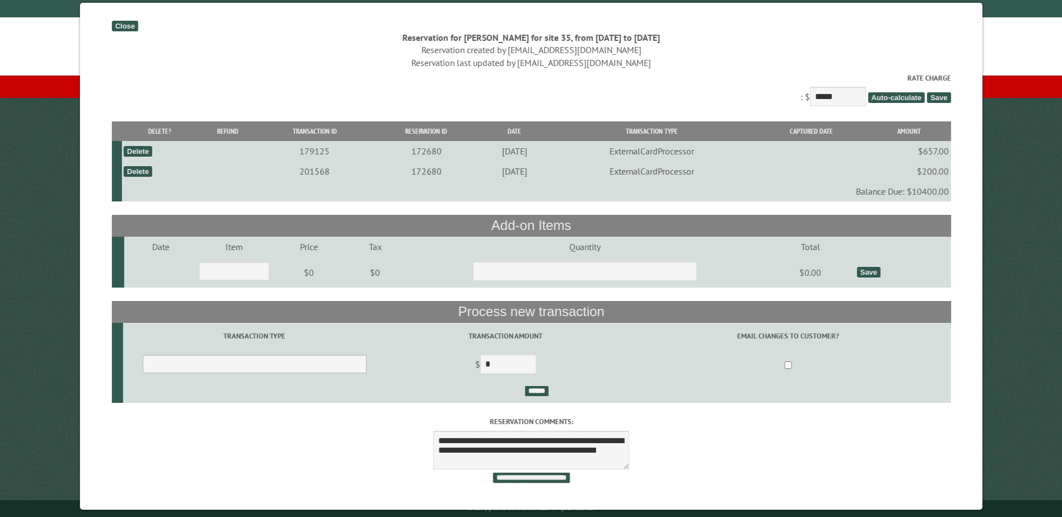 The image size is (1062, 517). I want to click on span: Save, so click(938, 97).